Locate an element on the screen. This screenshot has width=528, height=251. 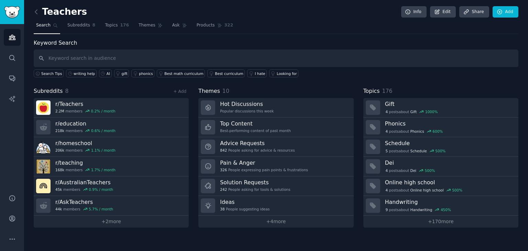
div: 450 % is located at coordinates (446, 210).